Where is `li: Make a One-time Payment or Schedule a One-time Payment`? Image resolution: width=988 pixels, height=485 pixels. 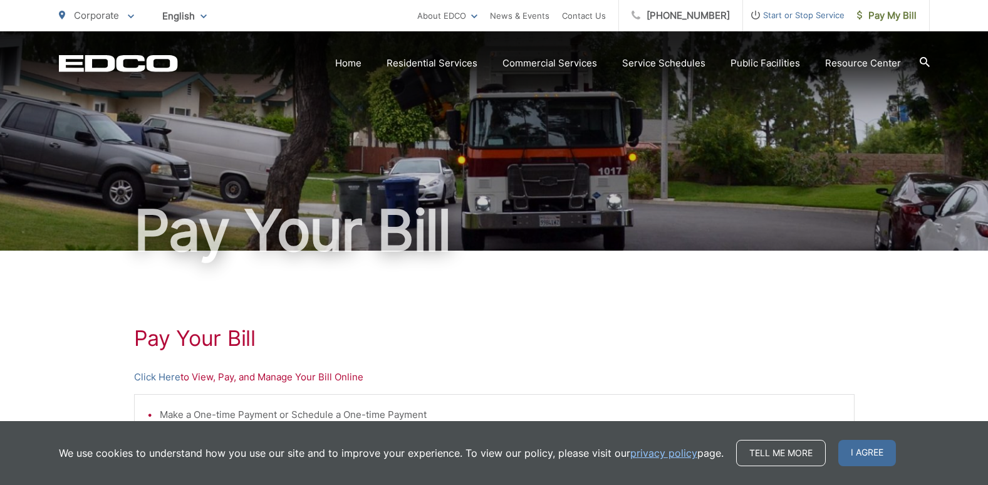
li: Make a One-time Payment or Schedule a One-time Payment is located at coordinates (501, 415).